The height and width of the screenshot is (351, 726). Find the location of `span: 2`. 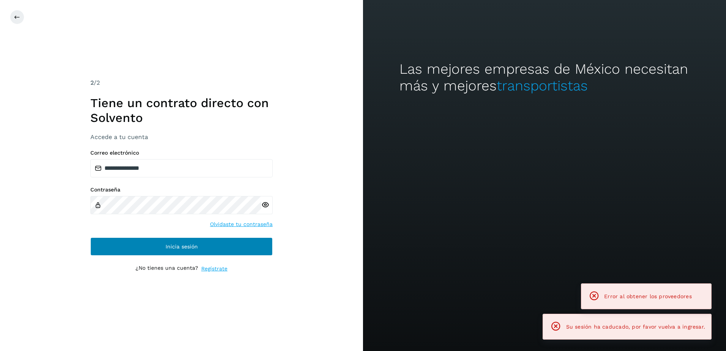

span: 2 is located at coordinates (92, 82).